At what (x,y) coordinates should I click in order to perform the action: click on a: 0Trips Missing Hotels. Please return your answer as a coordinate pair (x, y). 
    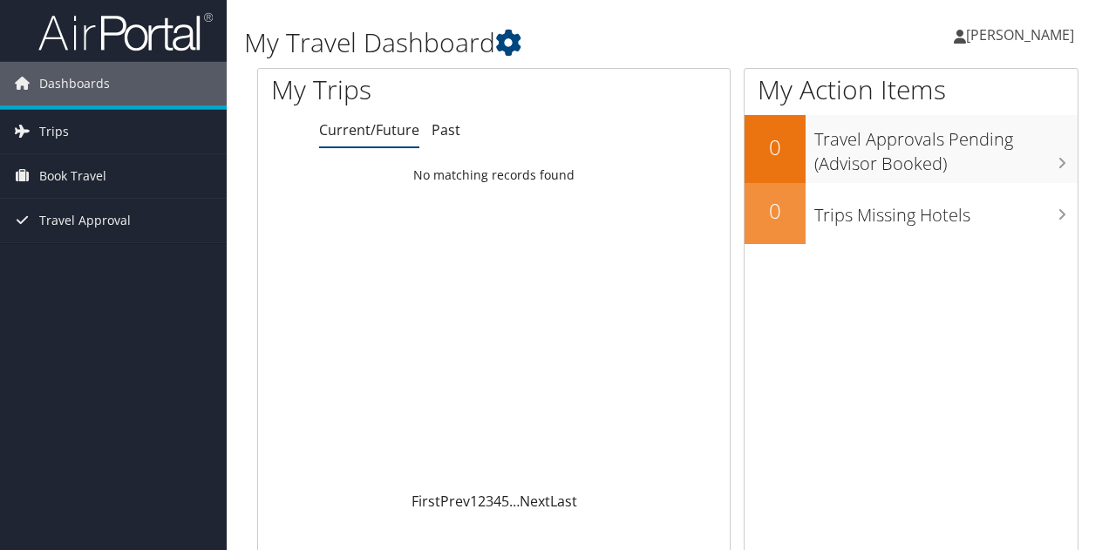
    Looking at the image, I should click on (911, 214).